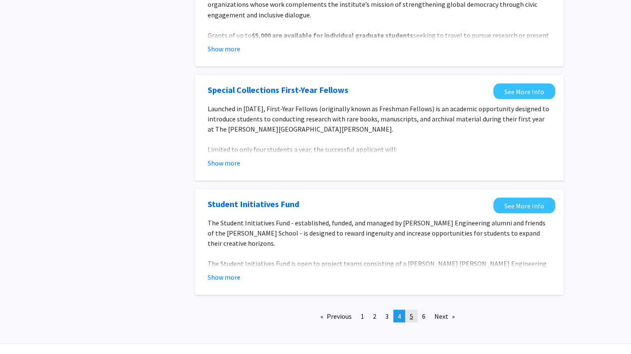  Describe the element at coordinates (332, 35) in the screenshot. I see `strong: $5,000 are available for individual graduate students` at that location.